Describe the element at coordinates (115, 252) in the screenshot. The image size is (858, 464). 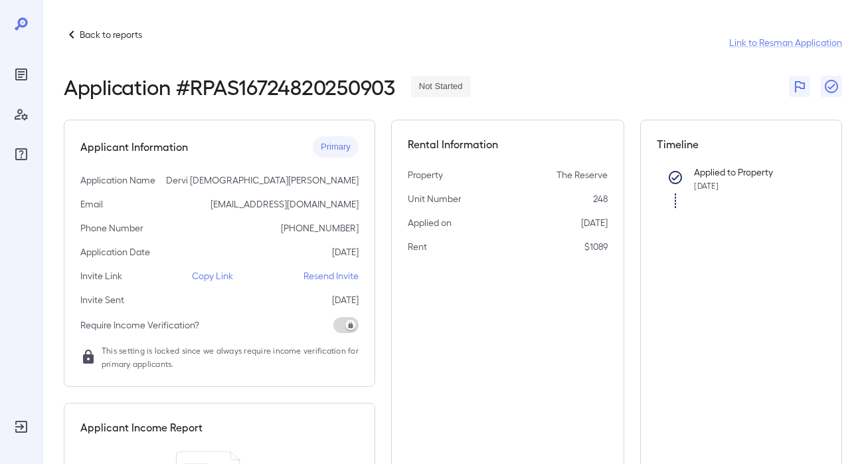
I see `p: Application Date` at that location.